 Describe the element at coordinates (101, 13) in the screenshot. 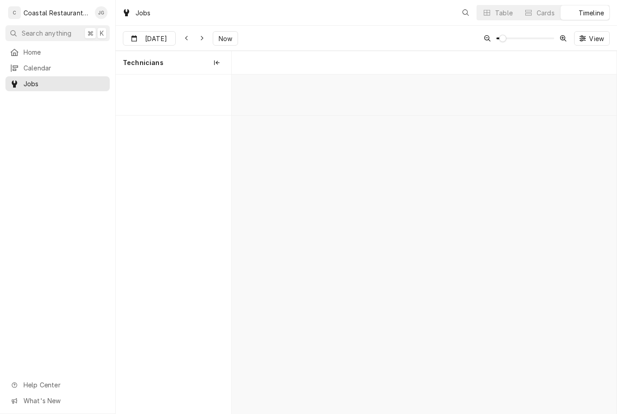

I see `div: JG` at that location.